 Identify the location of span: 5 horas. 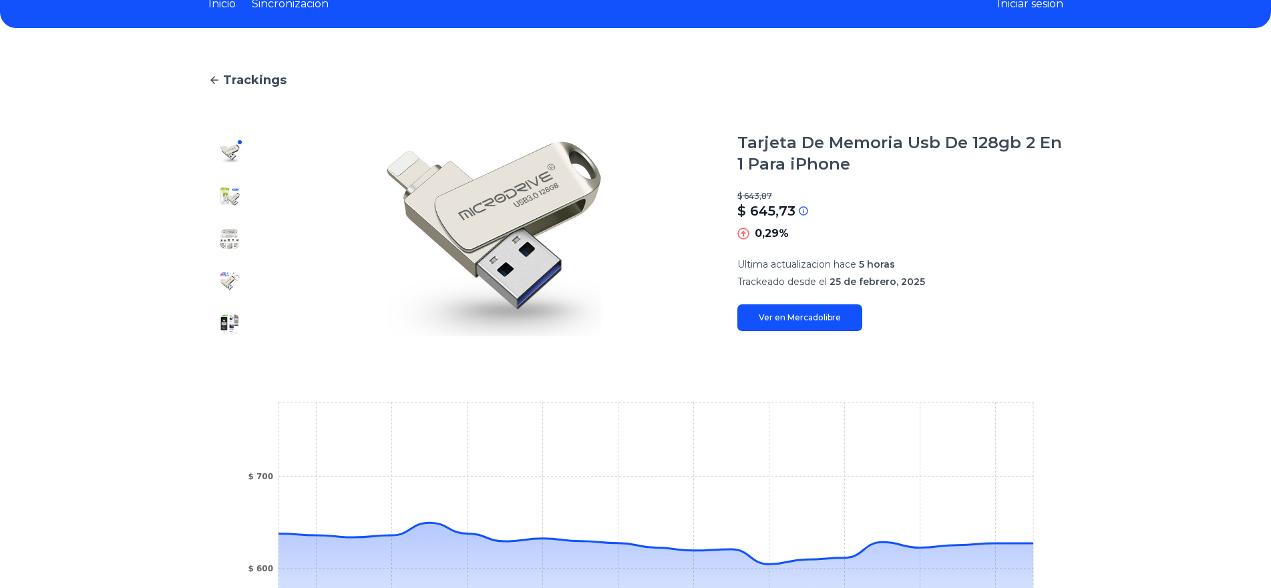
(877, 264).